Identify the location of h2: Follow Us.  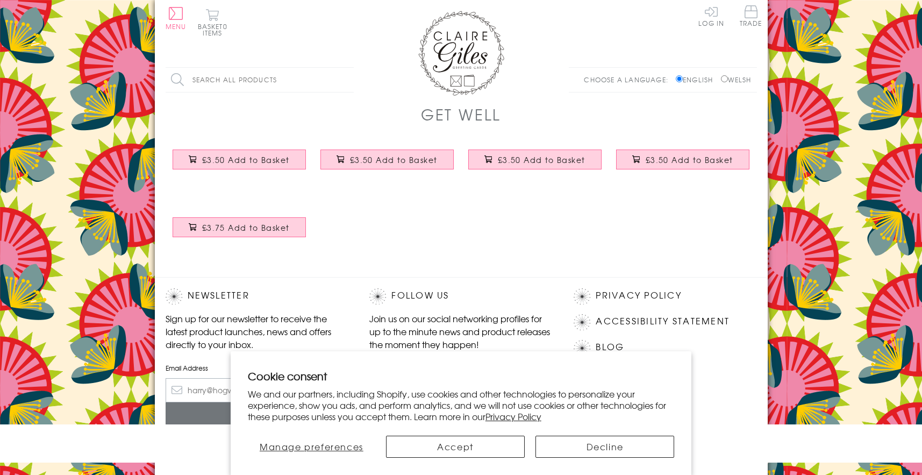
(461, 296).